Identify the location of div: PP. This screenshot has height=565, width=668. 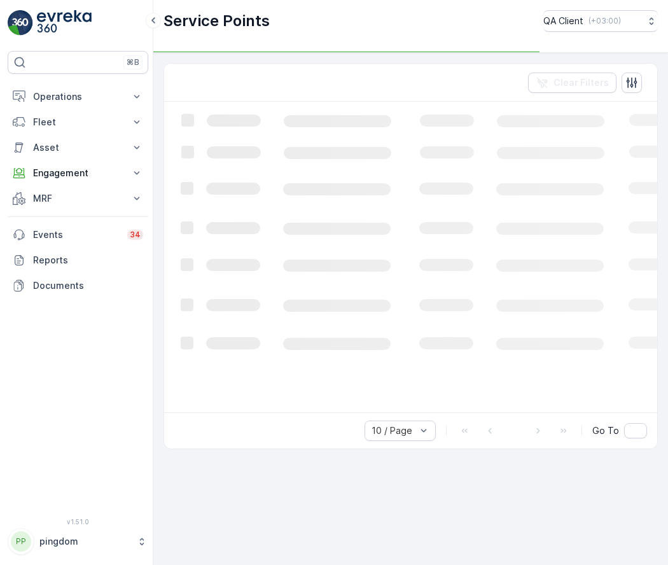
(21, 541).